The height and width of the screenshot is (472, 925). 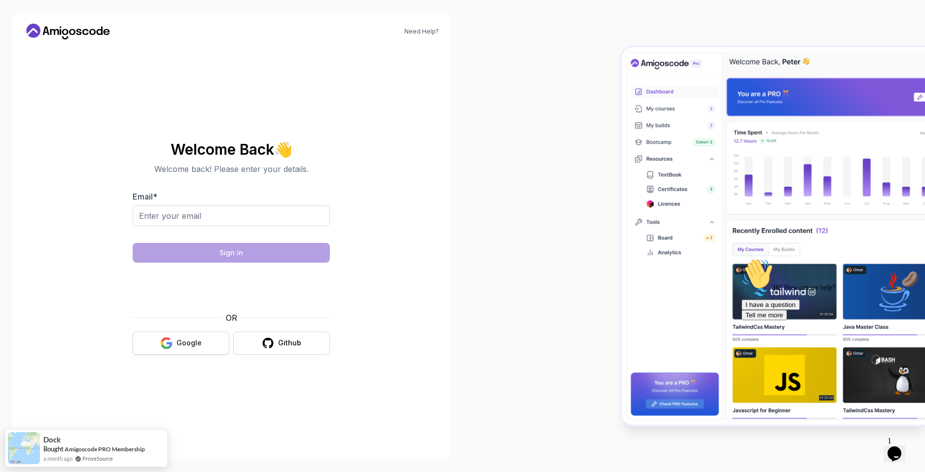 What do you see at coordinates (231, 169) in the screenshot?
I see `p: Welcome back! Please enter your details.` at bounding box center [231, 169].